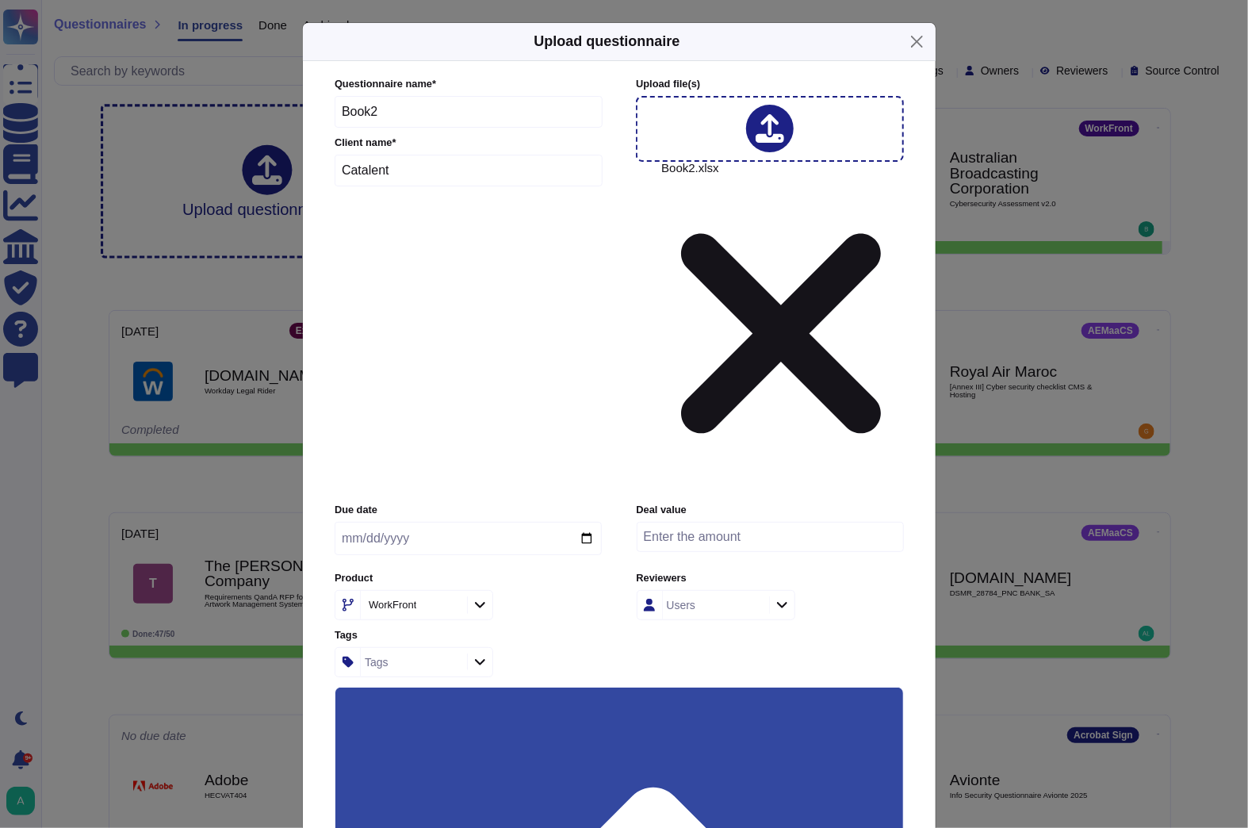 The height and width of the screenshot is (828, 1248). I want to click on span: Book2.xlsx, so click(781, 328).